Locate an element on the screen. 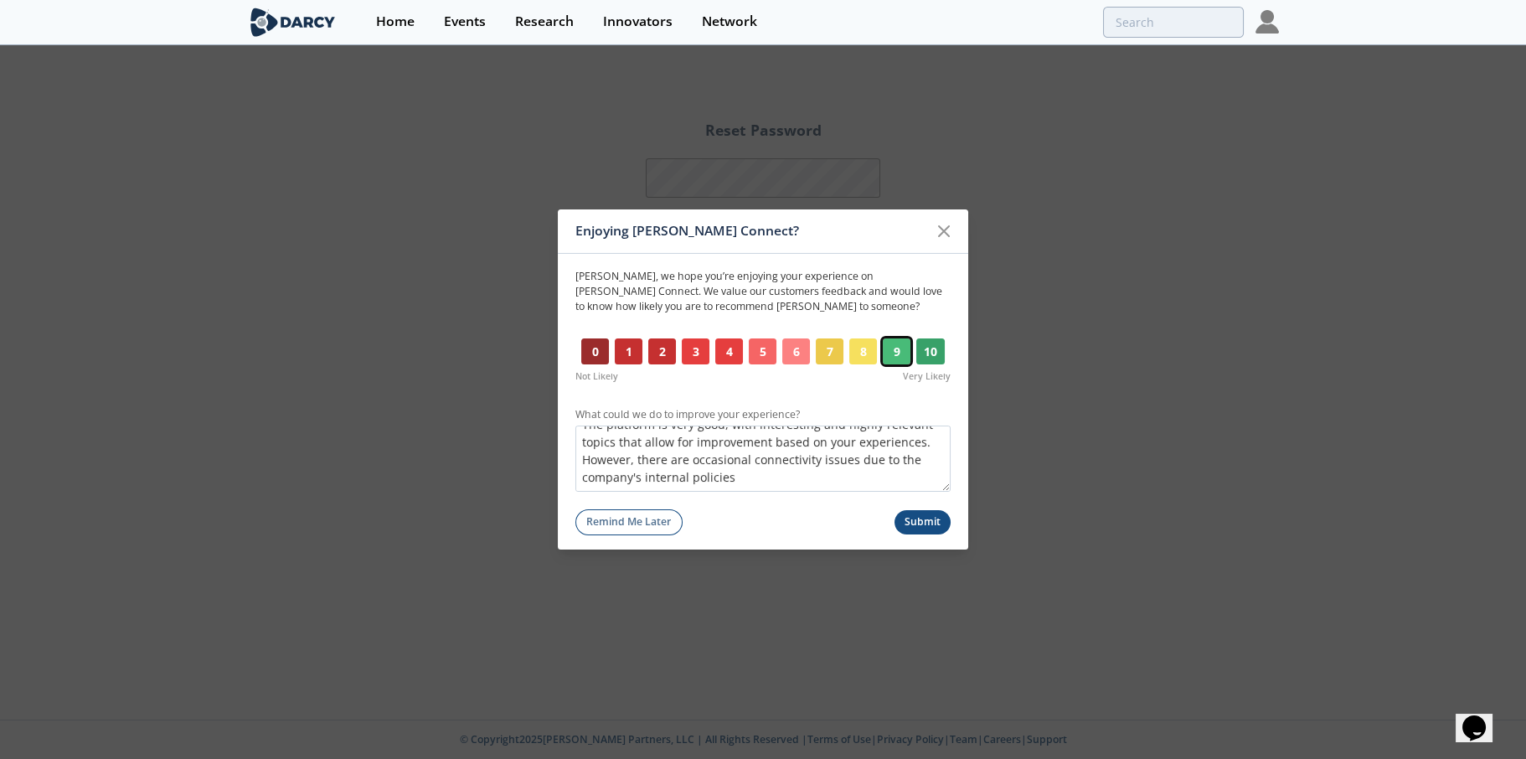 This screenshot has width=1526, height=759. button: 3 is located at coordinates (695, 352).